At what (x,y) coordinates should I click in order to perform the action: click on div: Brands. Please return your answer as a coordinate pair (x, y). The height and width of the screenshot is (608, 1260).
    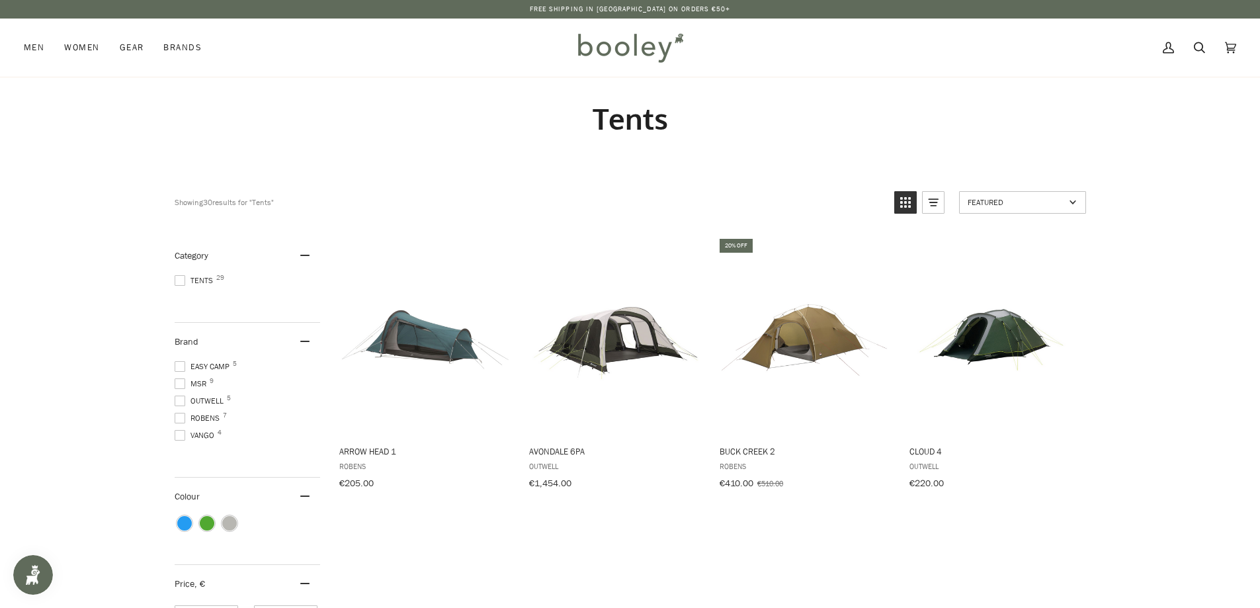
    Looking at the image, I should click on (182, 48).